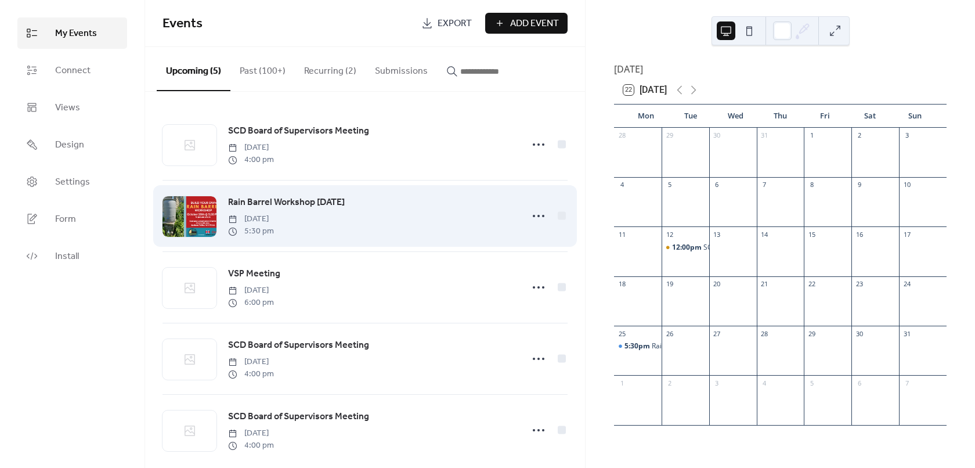  Describe the element at coordinates (182, 24) in the screenshot. I see `span: Events` at that location.